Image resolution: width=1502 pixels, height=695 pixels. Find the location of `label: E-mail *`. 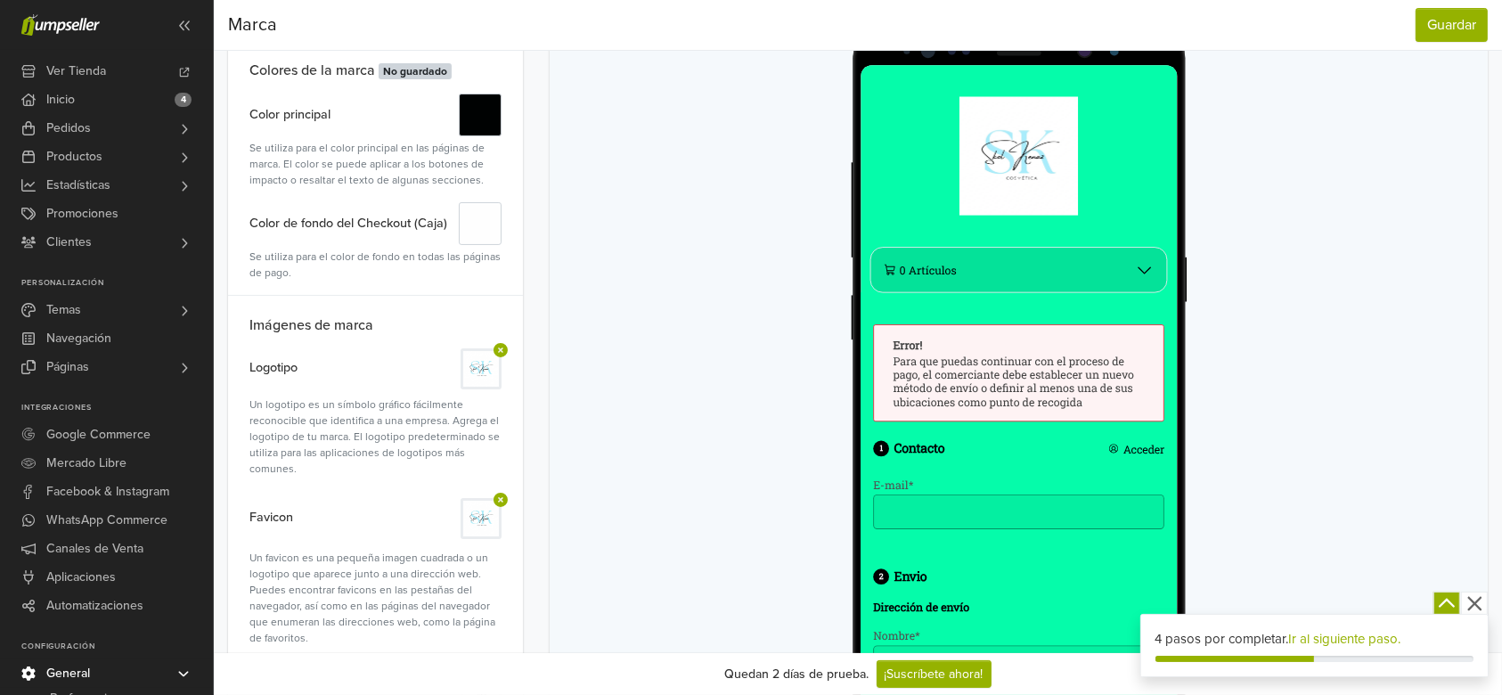

label: E-mail * is located at coordinates (37, 472).